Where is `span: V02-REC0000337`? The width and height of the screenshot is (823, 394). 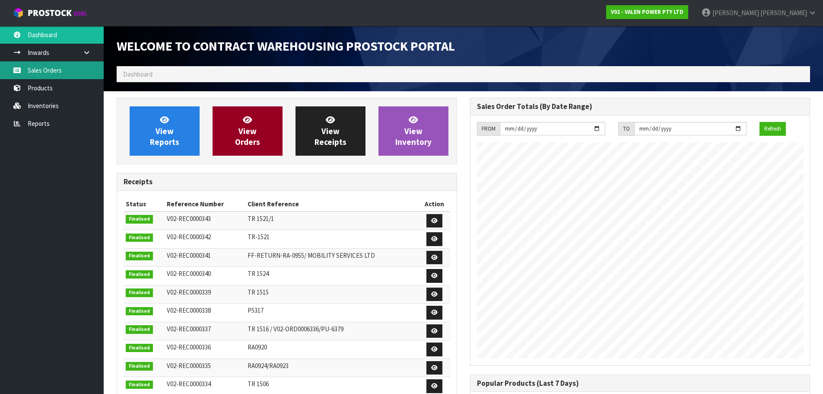 span: V02-REC0000337 is located at coordinates (189, 328).